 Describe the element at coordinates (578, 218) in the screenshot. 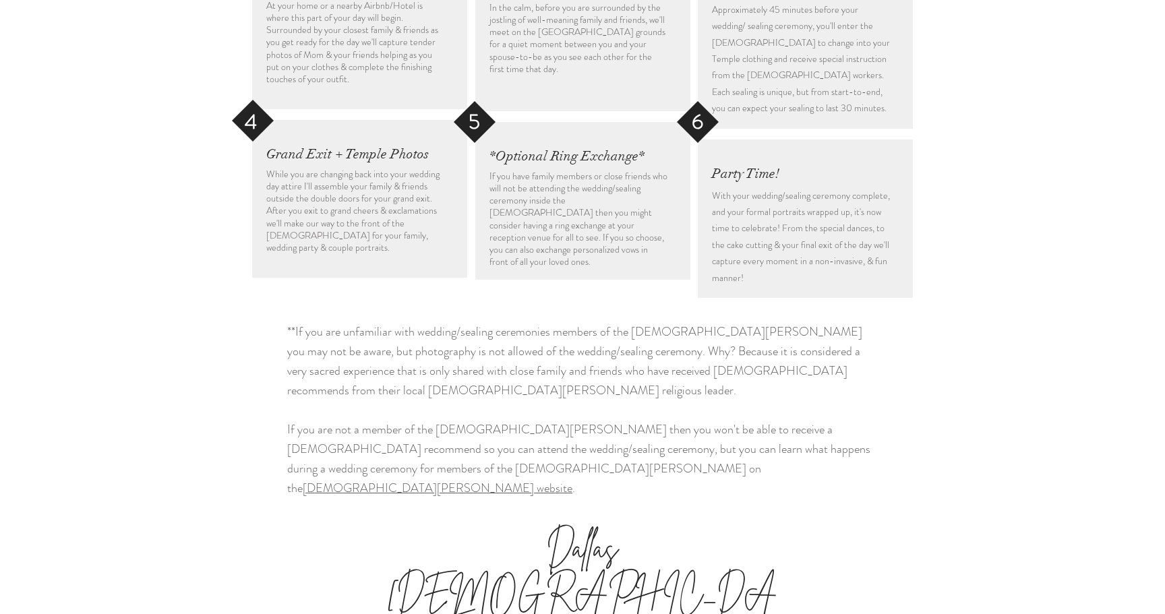

I see `span: If you have family members or close friends who will not be attending the wedding/sealing ceremon...` at that location.